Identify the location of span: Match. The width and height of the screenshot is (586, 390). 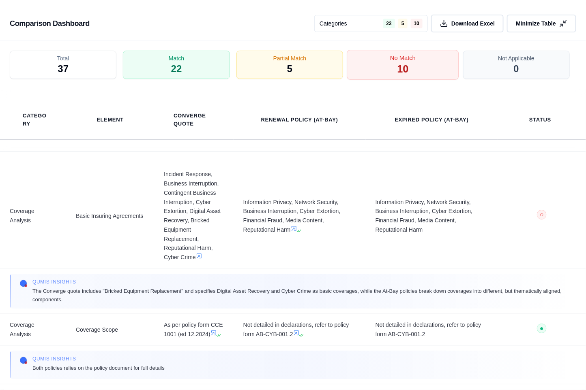
(176, 58).